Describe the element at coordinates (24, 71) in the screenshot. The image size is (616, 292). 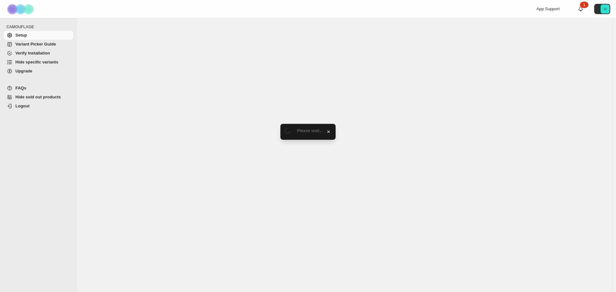
I see `span: Upgrade` at that location.